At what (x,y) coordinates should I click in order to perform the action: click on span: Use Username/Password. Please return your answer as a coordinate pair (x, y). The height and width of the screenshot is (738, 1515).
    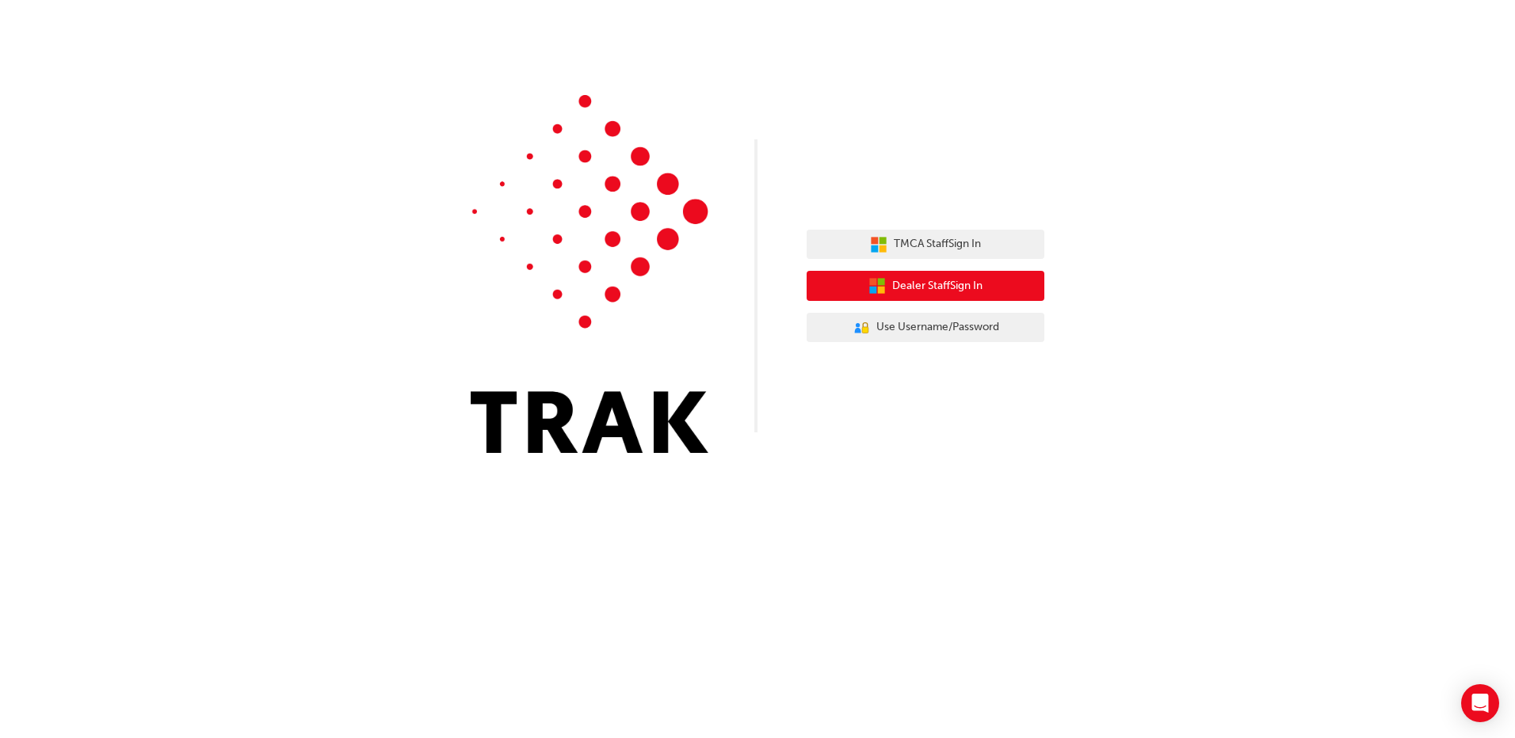
    Looking at the image, I should click on (937, 327).